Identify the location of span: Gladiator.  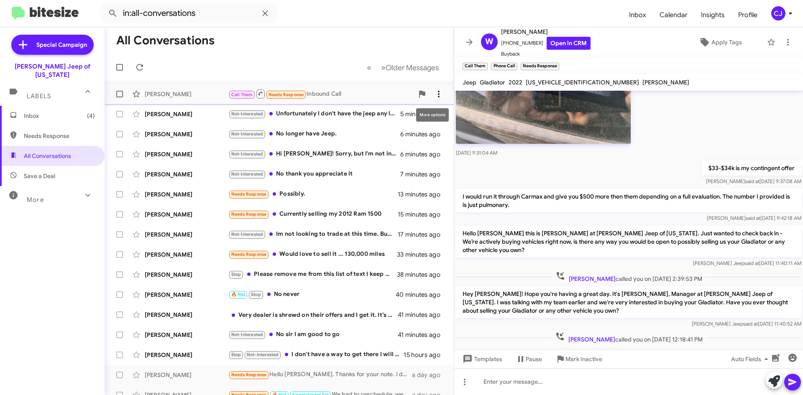
(492, 82).